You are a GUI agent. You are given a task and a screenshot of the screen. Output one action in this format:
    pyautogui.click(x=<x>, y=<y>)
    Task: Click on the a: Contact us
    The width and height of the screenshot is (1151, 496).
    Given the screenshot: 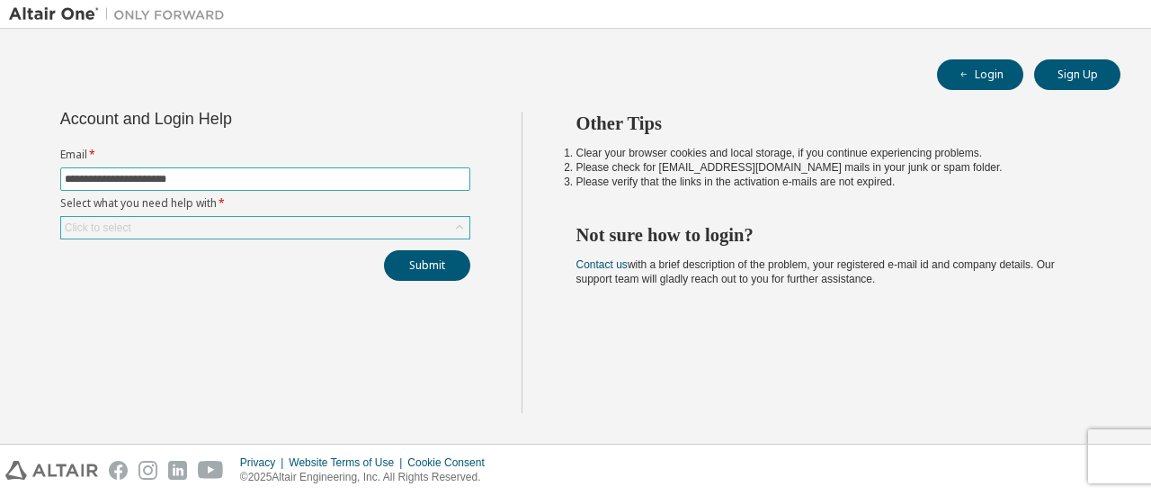 What is the action you would take?
    pyautogui.click(x=602, y=264)
    